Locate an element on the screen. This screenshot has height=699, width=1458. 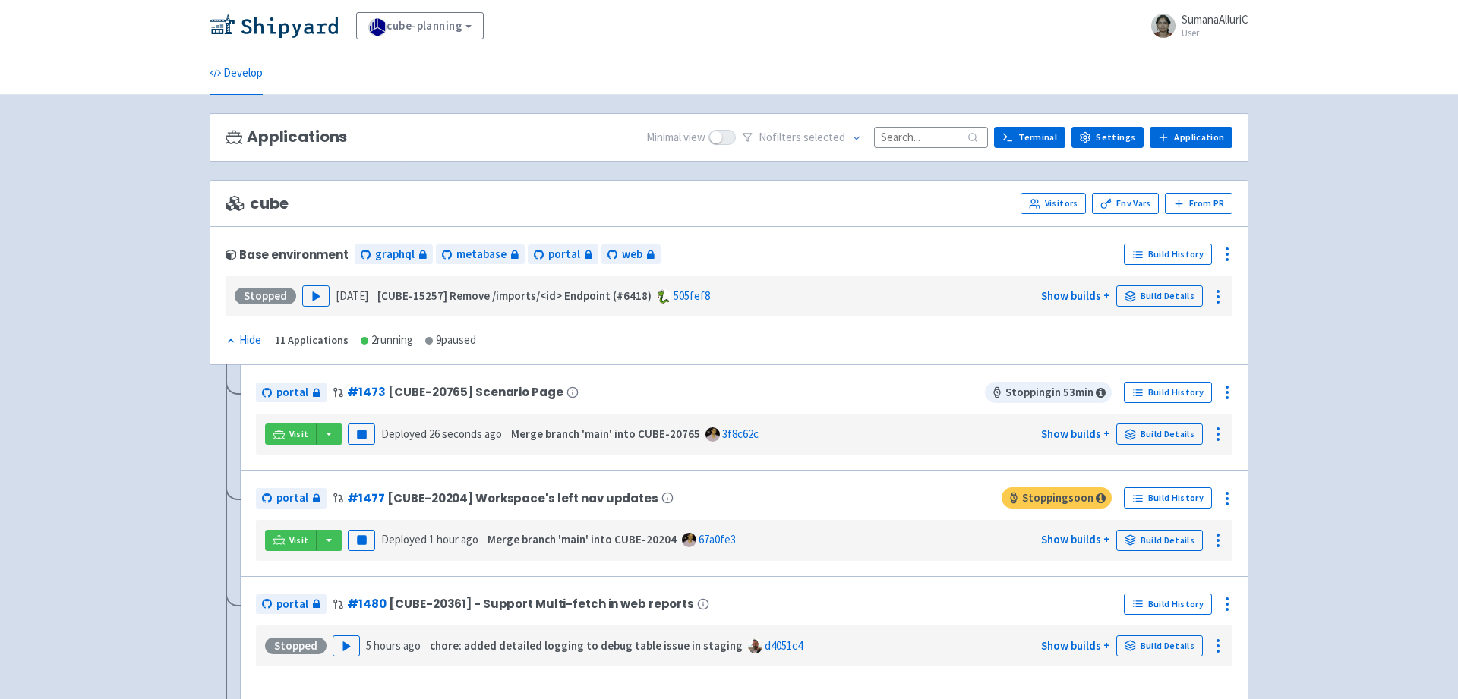
a: Visitors is located at coordinates (1053, 203).